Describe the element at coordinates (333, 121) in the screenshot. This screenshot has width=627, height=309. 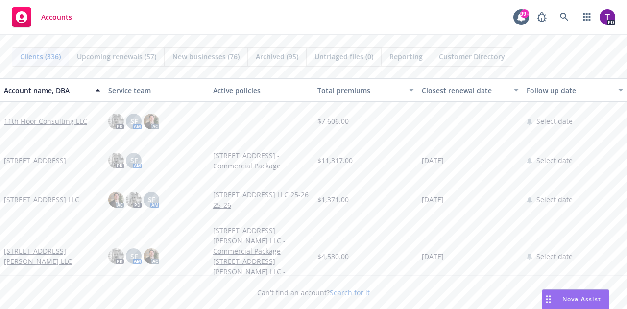
I see `span: $7,606.00` at that location.